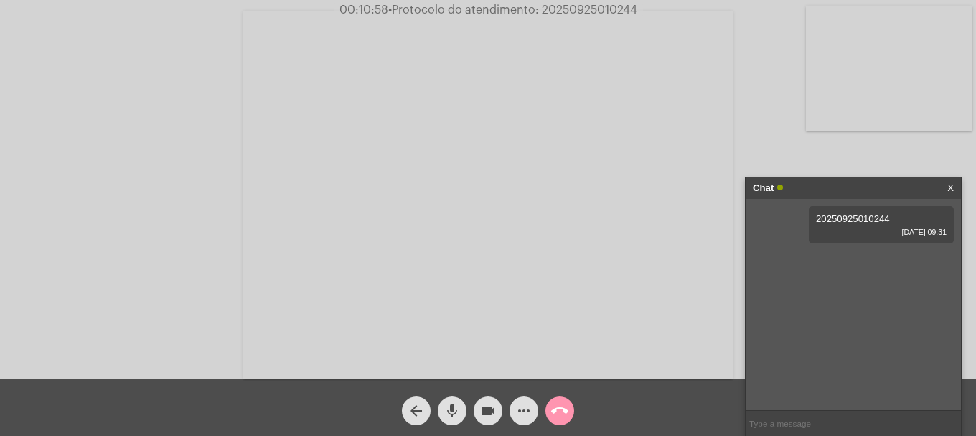 This screenshot has height=436, width=976. I want to click on mat-icon: more_horiz, so click(524, 411).